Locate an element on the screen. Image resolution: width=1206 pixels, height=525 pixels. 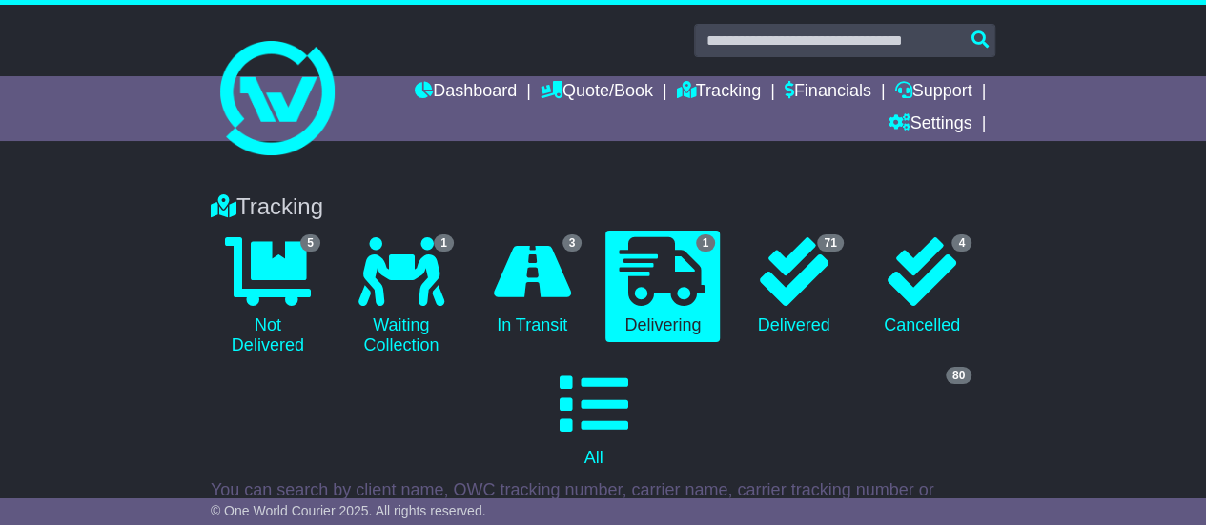
a: Financials is located at coordinates (828, 93).